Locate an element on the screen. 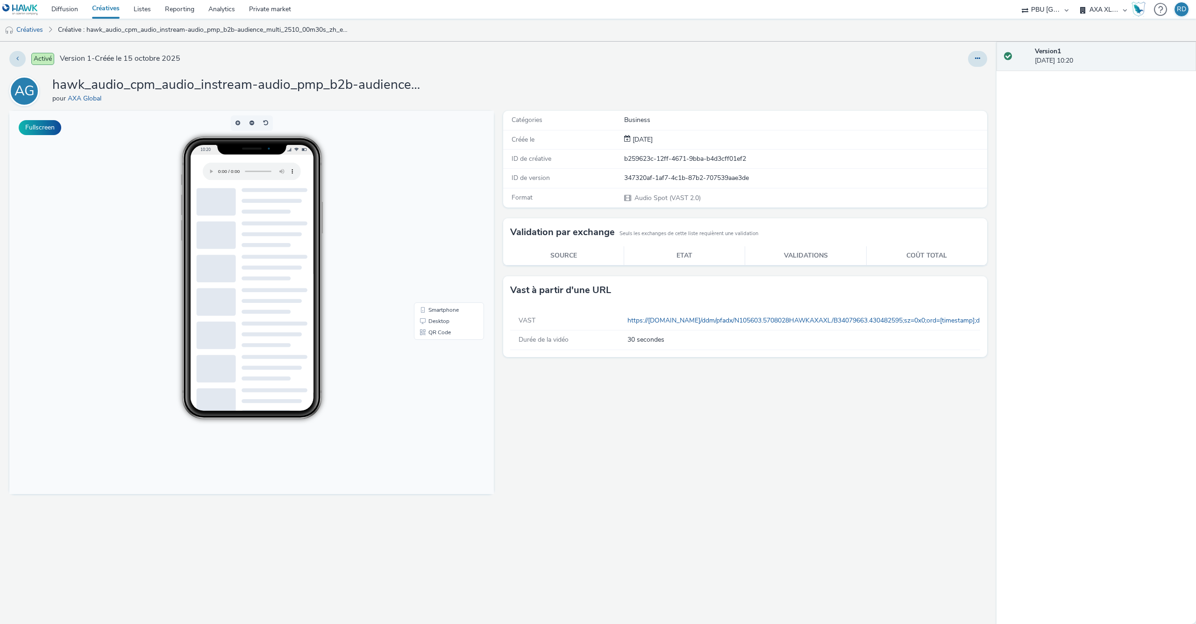 The height and width of the screenshot is (624, 1196). span: Durée de la vidéo is located at coordinates (543, 339).